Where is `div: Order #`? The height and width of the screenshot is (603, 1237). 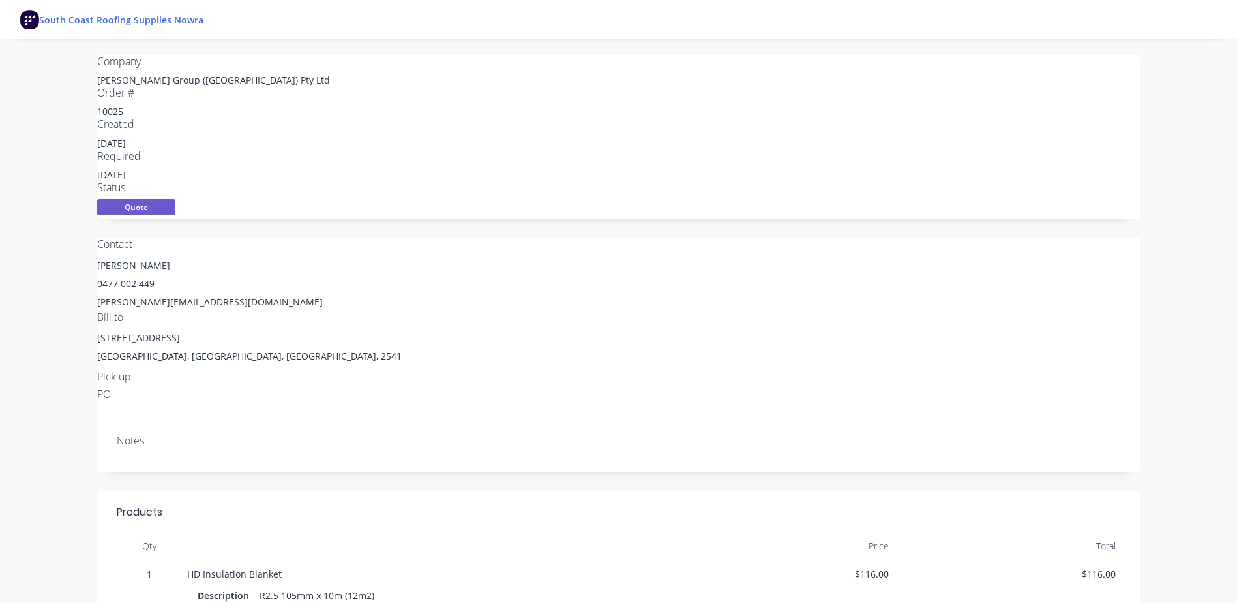 div: Order # is located at coordinates (619, 93).